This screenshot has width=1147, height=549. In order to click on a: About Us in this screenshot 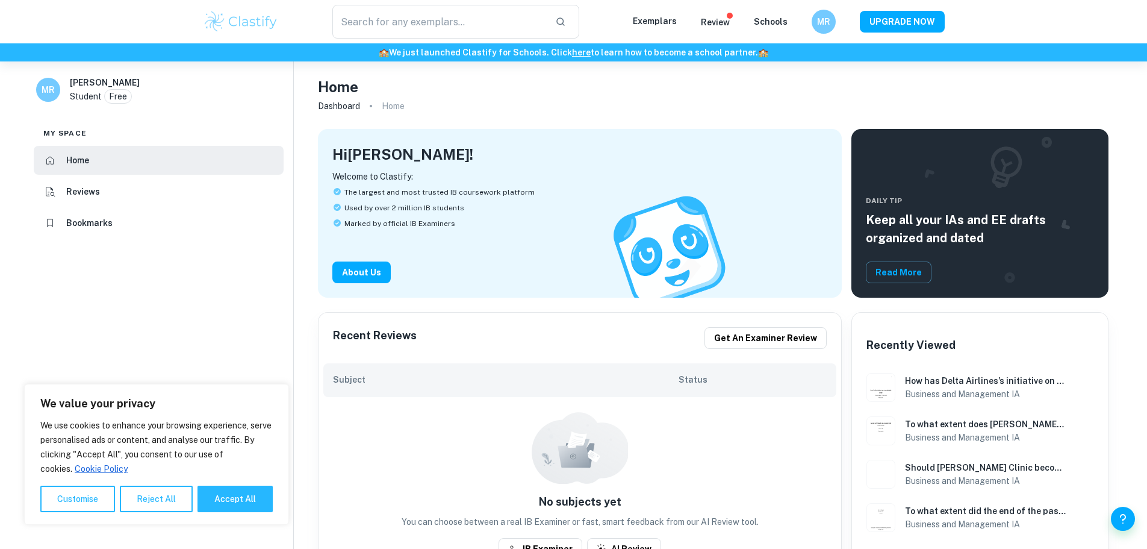, I will do `click(361, 272)`.